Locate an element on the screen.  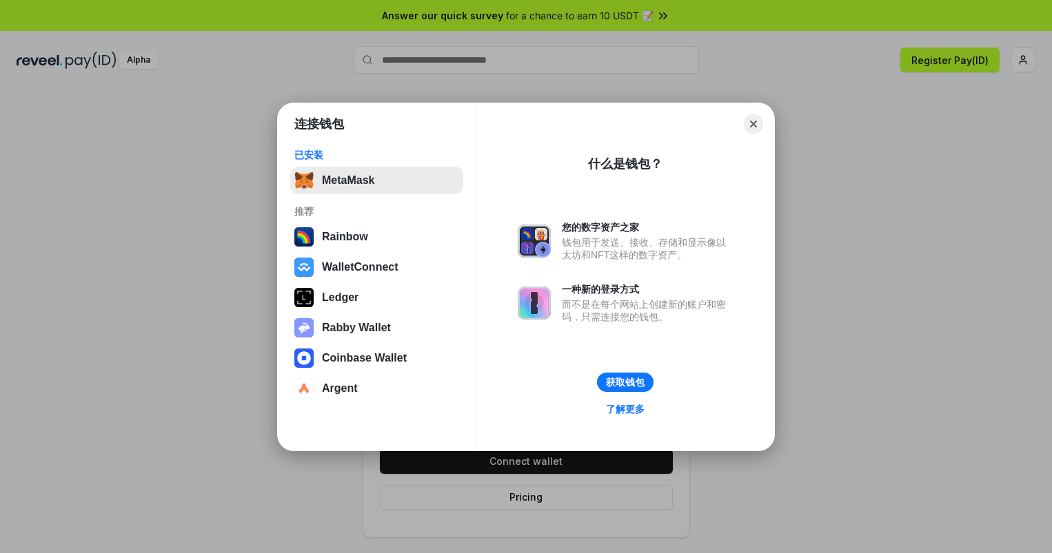
button: Close is located at coordinates (753, 124).